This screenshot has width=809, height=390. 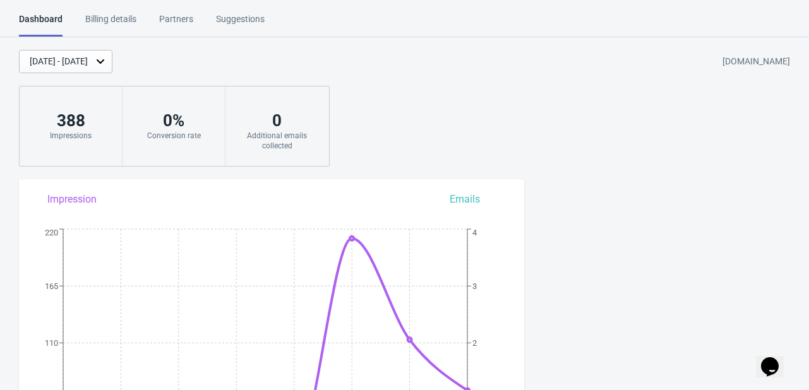 What do you see at coordinates (474, 343) in the screenshot?
I see `tspan: 2` at bounding box center [474, 343].